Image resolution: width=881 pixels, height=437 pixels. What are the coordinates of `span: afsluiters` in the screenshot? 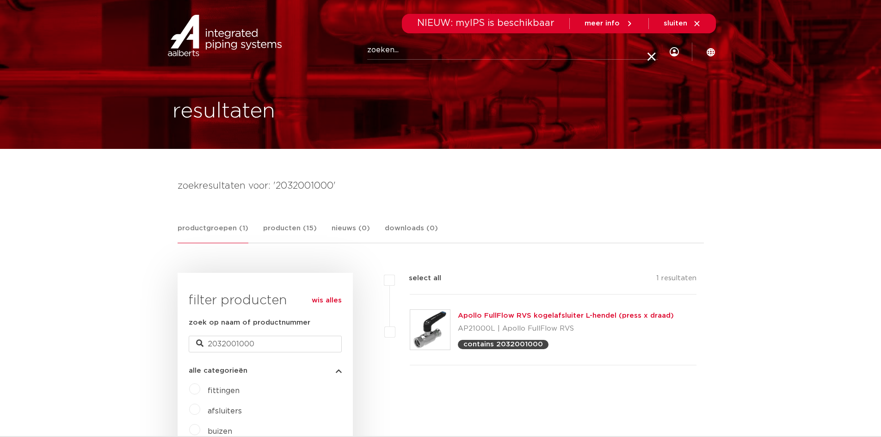 It's located at (225, 411).